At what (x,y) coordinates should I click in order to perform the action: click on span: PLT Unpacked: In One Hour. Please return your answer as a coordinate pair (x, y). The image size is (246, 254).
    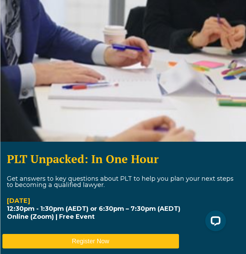
    Looking at the image, I should click on (83, 159).